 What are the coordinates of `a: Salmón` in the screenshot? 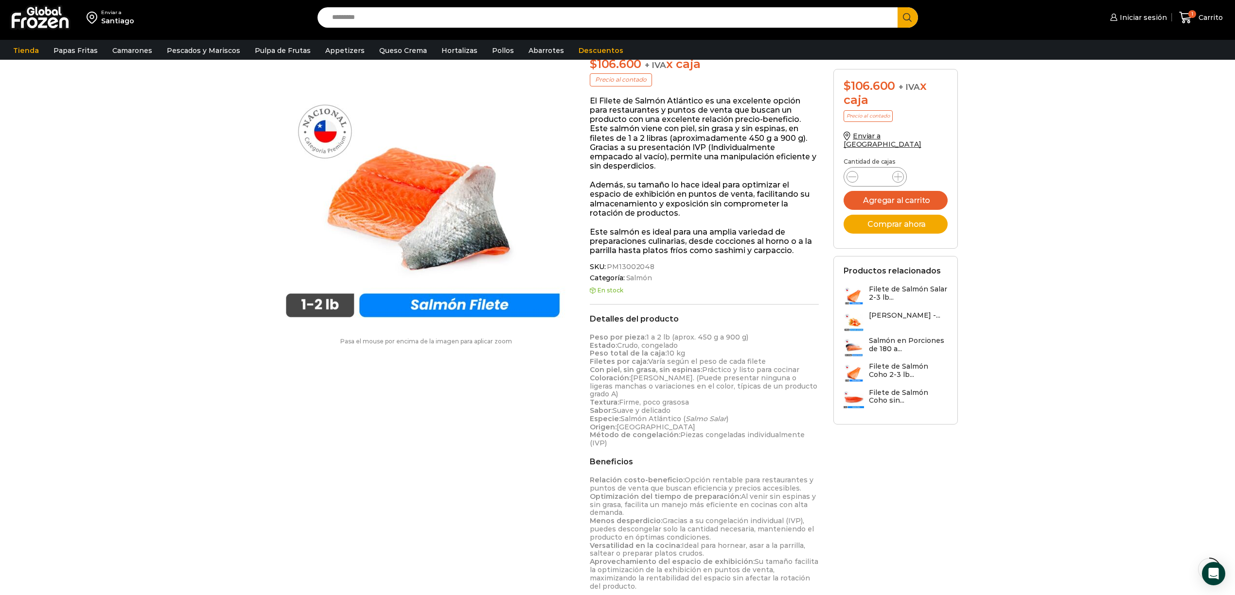 It's located at (638, 278).